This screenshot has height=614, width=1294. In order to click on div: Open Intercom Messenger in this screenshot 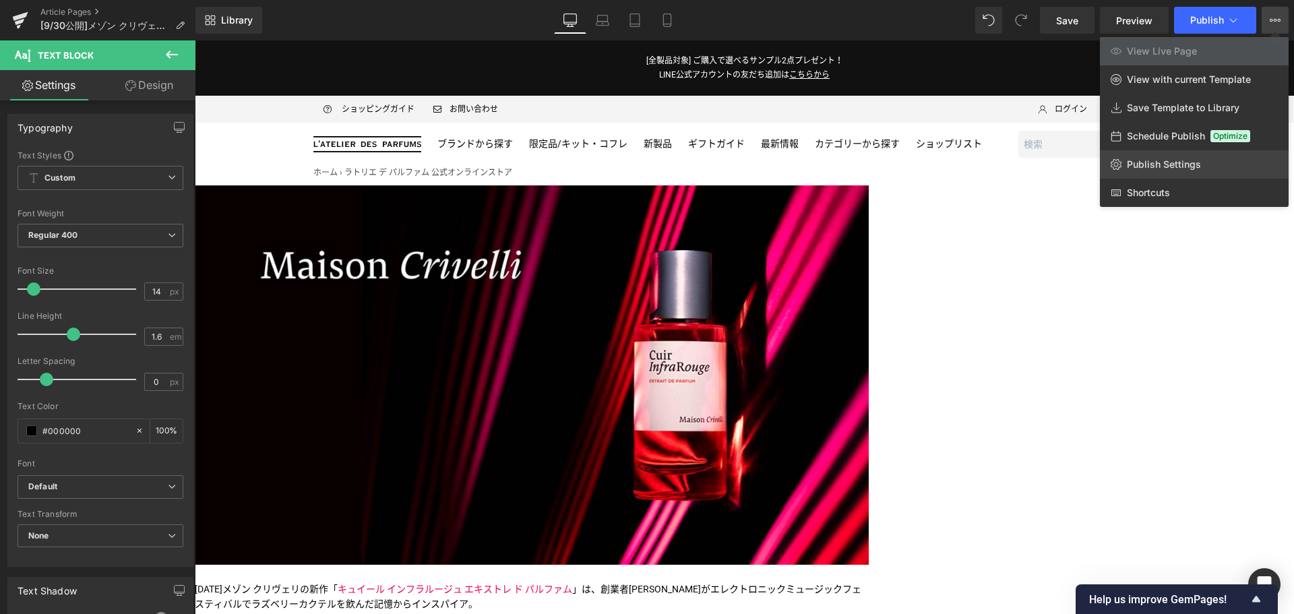, I will do `click(1264, 584)`.